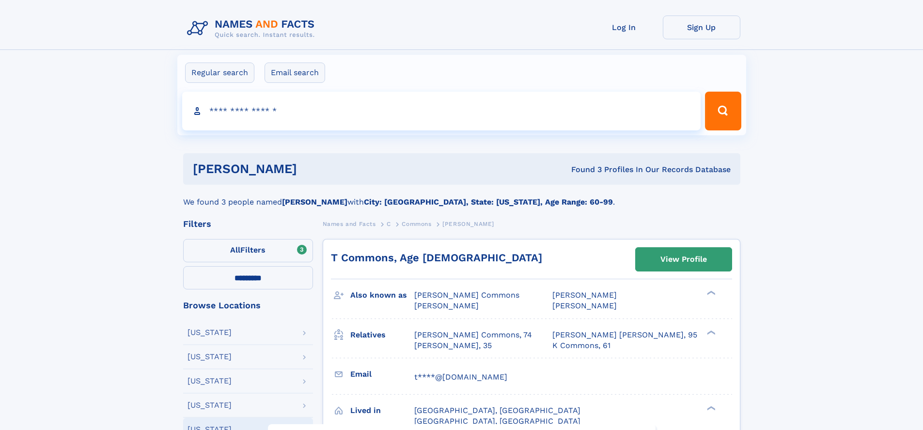 This screenshot has width=923, height=430. I want to click on label: Regular search, so click(219, 73).